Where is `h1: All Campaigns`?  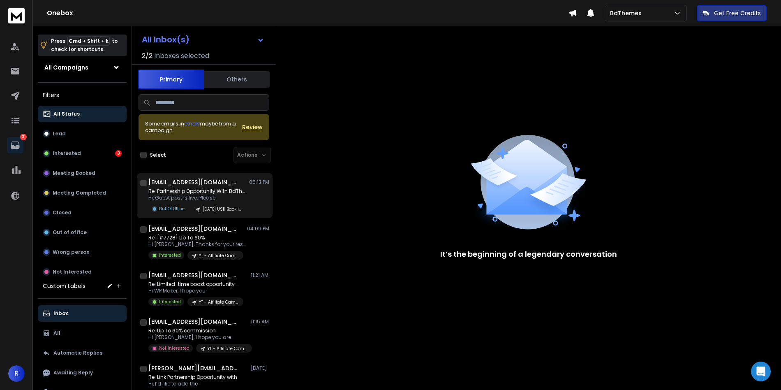 h1: All Campaigns is located at coordinates (66, 67).